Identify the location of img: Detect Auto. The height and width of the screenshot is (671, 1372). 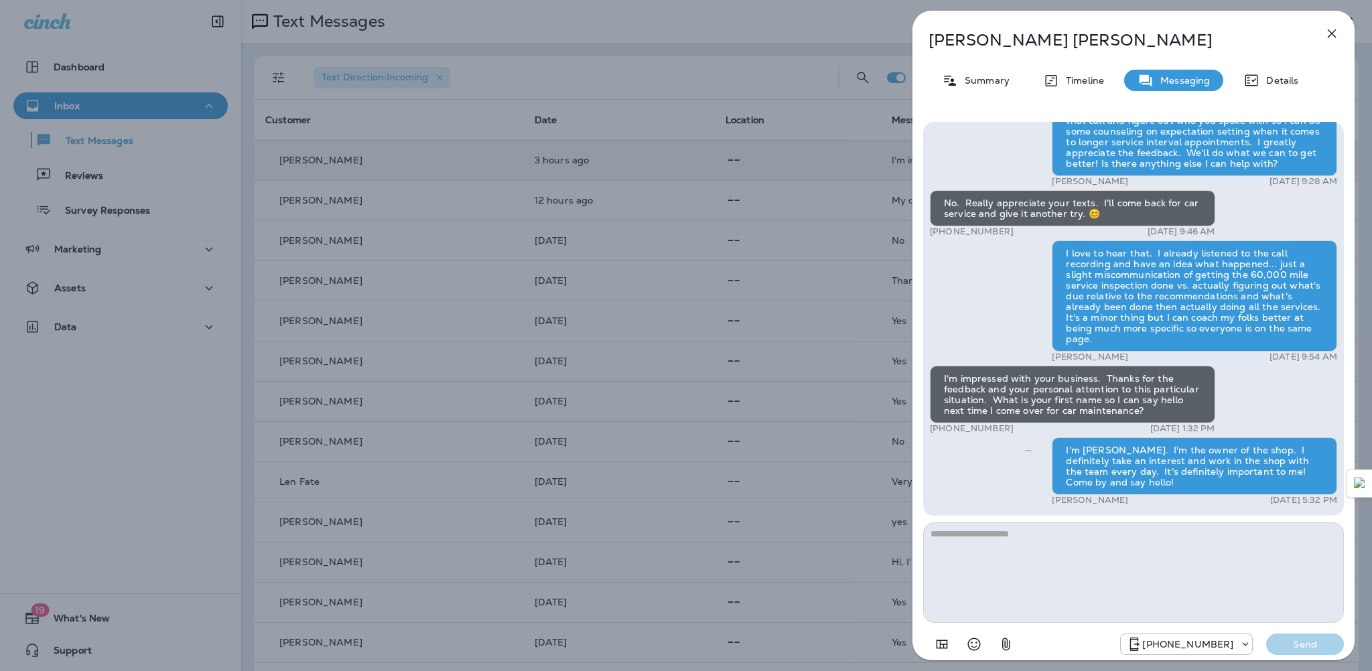
(1360, 484).